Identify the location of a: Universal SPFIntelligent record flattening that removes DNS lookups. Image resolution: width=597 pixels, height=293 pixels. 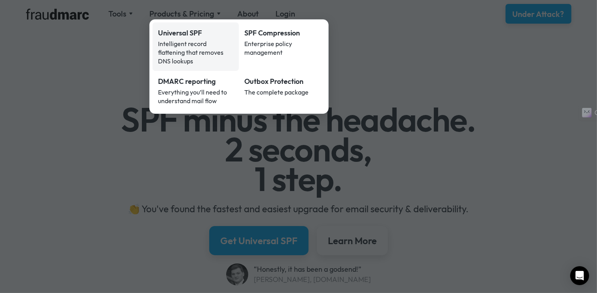
(196, 46).